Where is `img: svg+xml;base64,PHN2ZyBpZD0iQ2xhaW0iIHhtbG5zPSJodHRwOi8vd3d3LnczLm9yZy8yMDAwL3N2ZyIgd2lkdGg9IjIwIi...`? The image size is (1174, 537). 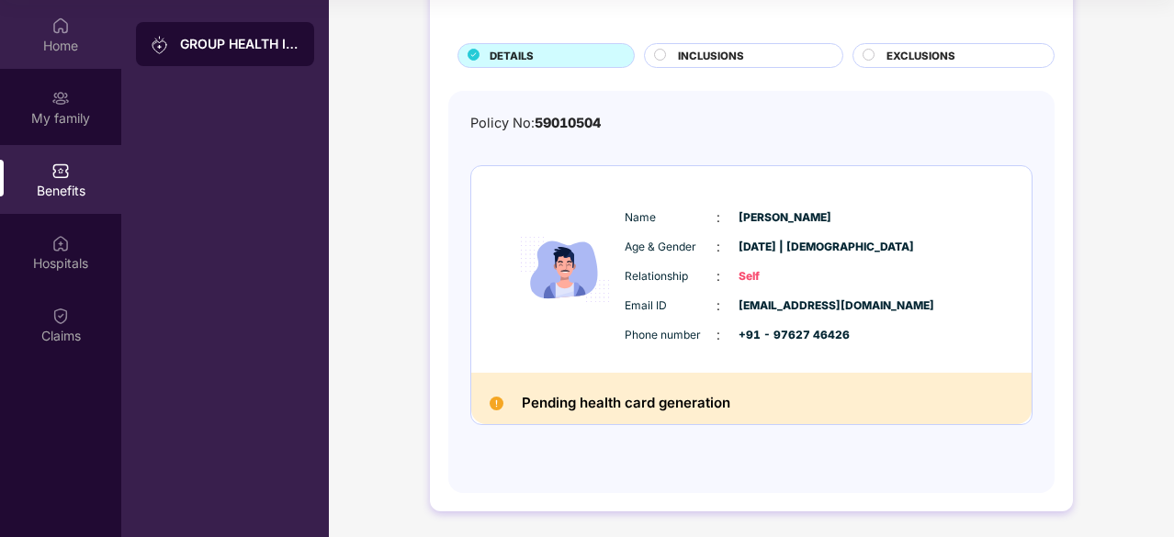
img: svg+xml;base64,PHN2ZyBpZD0iQ2xhaW0iIHhtbG5zPSJodHRwOi8vd3d3LnczLm9yZy8yMDAwL3N2ZyIgd2lkdGg9IjIwIi... is located at coordinates (61, 316).